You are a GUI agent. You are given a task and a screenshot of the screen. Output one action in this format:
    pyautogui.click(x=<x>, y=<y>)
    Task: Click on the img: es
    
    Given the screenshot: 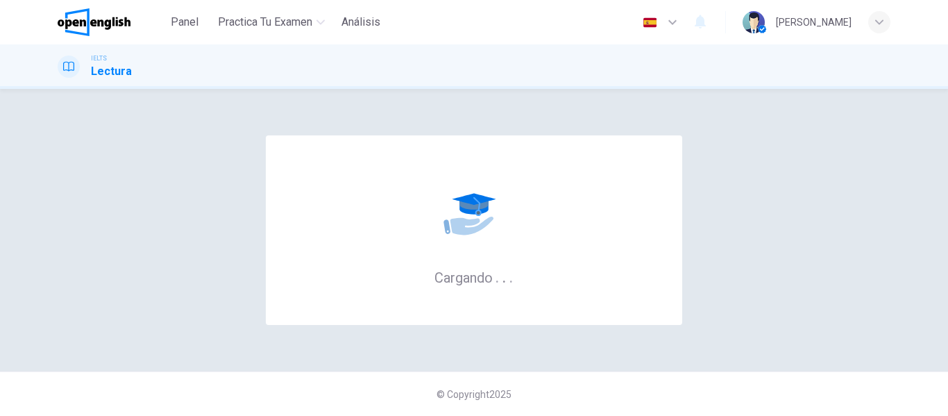 What is the action you would take?
    pyautogui.click(x=650, y=22)
    